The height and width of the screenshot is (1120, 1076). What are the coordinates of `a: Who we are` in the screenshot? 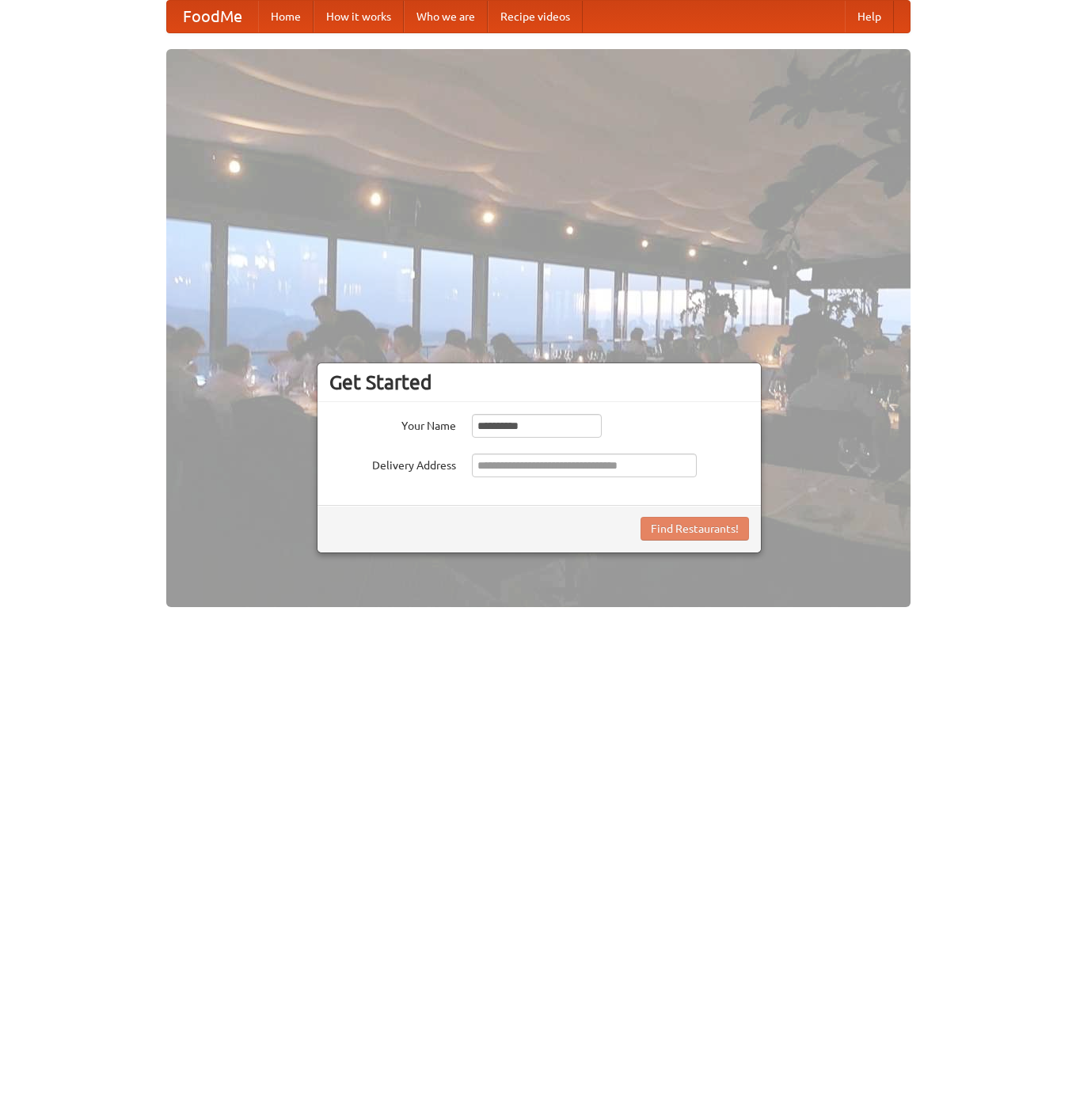 It's located at (446, 17).